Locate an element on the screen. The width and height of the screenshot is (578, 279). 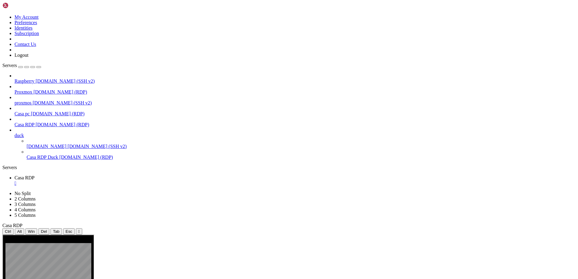
a: Contact Us is located at coordinates (25, 44).